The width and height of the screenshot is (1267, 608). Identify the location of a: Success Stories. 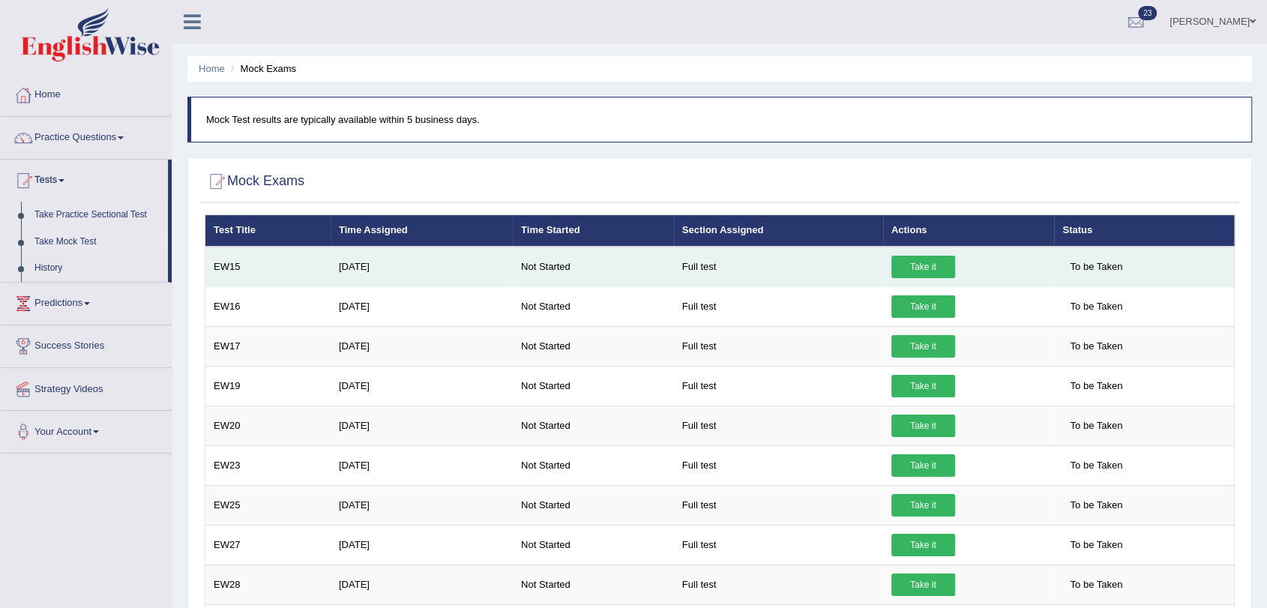
(86, 344).